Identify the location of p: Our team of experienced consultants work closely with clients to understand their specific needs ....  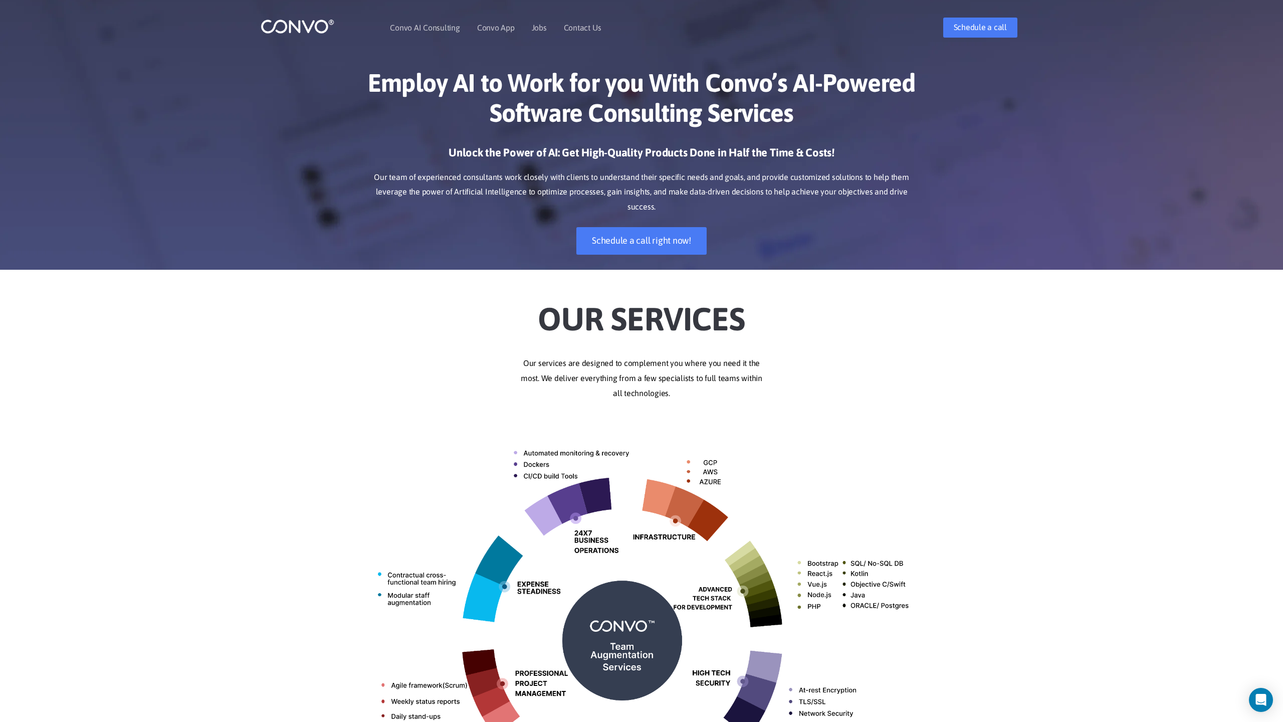
(641, 192).